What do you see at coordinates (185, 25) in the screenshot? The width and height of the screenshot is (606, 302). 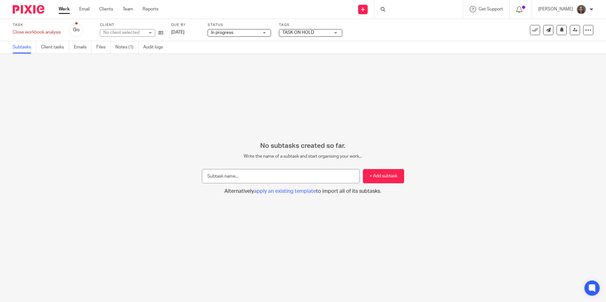 I see `label: Due by` at bounding box center [185, 25].